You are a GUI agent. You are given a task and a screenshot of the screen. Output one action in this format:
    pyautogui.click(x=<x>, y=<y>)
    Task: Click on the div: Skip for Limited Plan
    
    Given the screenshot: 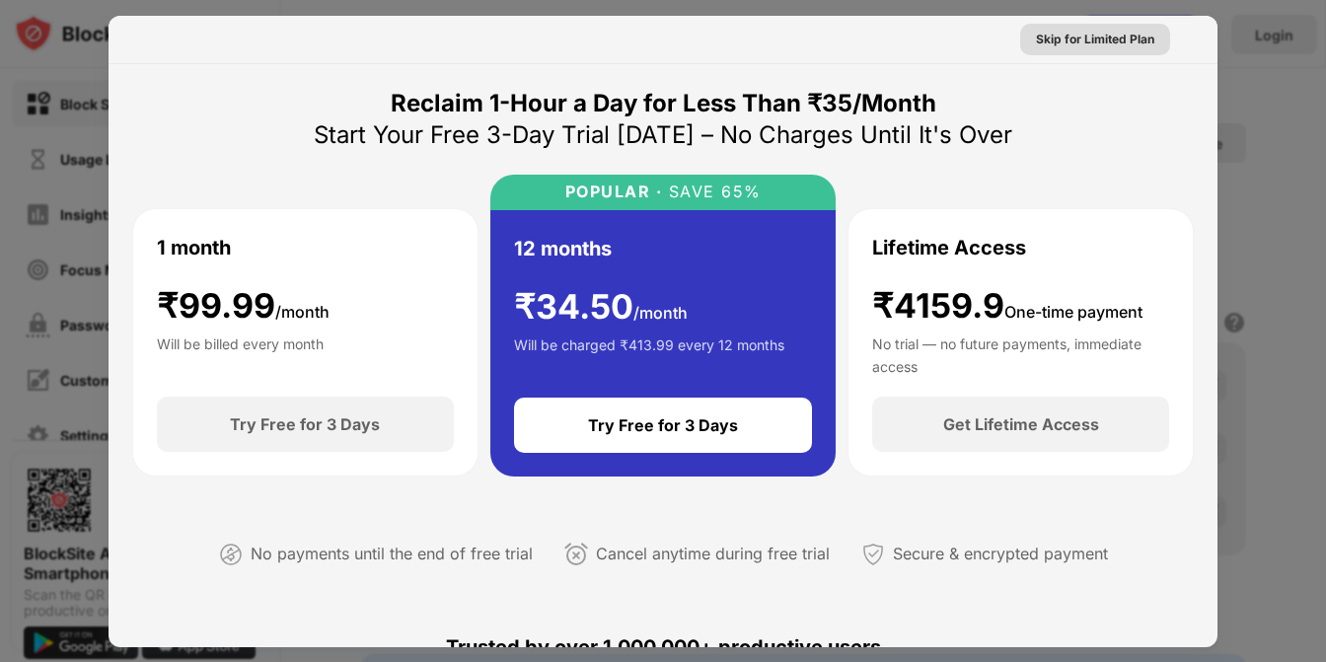 What is the action you would take?
    pyautogui.click(x=1095, y=39)
    